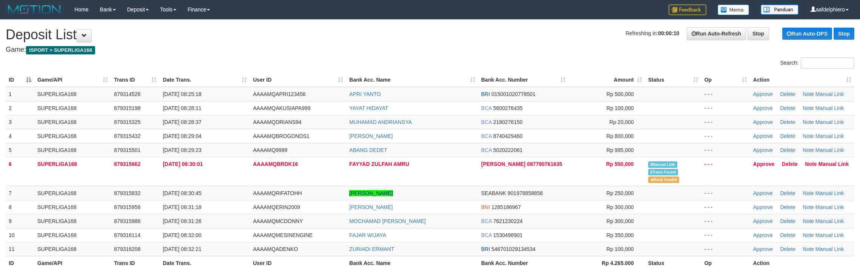  I want to click on span: Copy 2180276150 to clipboard, so click(508, 122).